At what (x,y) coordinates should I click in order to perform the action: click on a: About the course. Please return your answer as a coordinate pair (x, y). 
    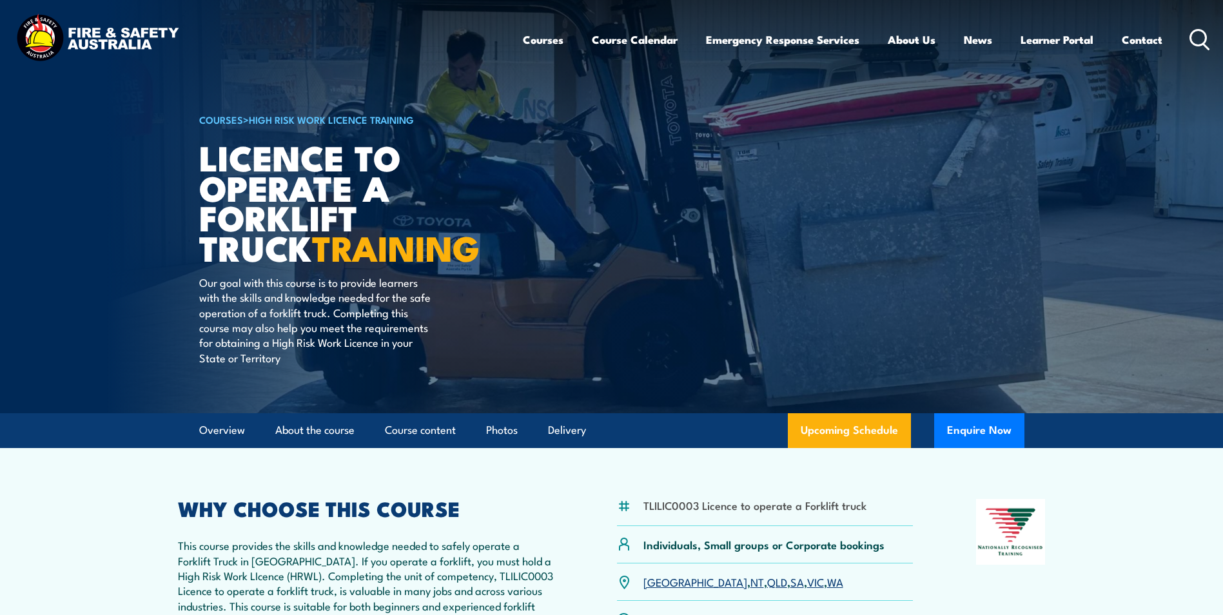
    Looking at the image, I should click on (315, 430).